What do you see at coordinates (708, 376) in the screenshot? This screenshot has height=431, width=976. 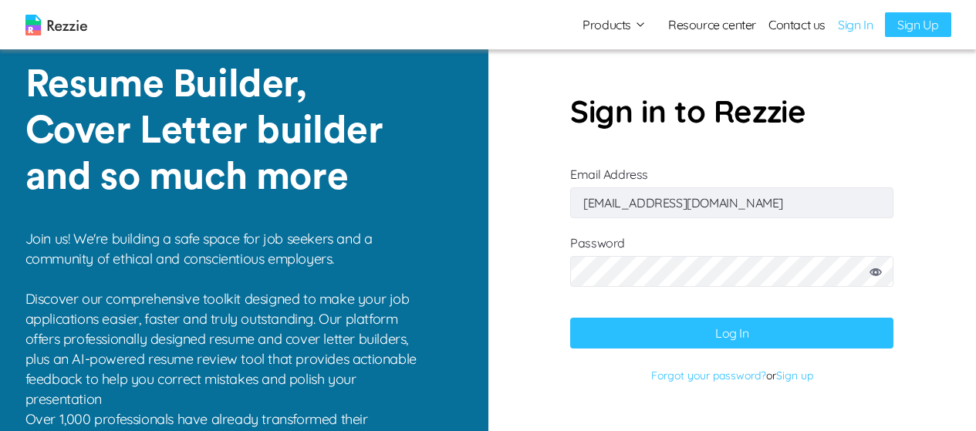 I see `a: Forgot your password?` at bounding box center [708, 376].